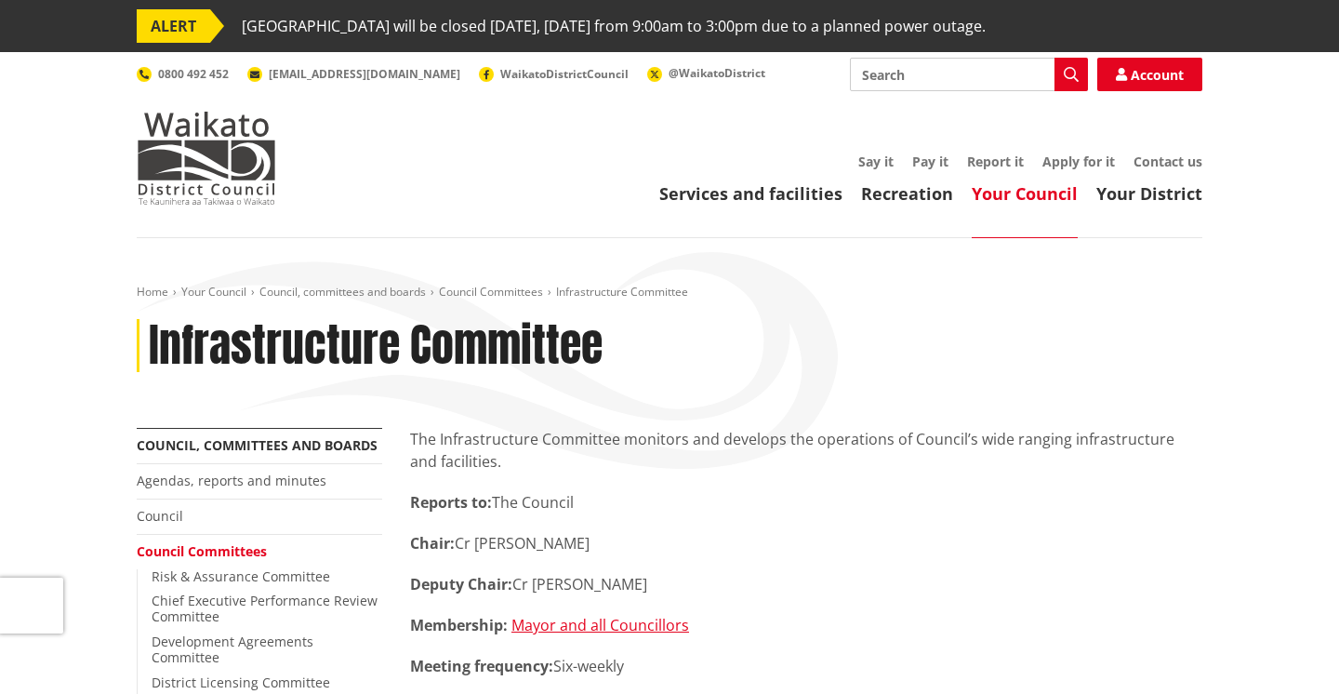  What do you see at coordinates (193, 73) in the screenshot?
I see `span: 0800 492 452` at bounding box center [193, 73].